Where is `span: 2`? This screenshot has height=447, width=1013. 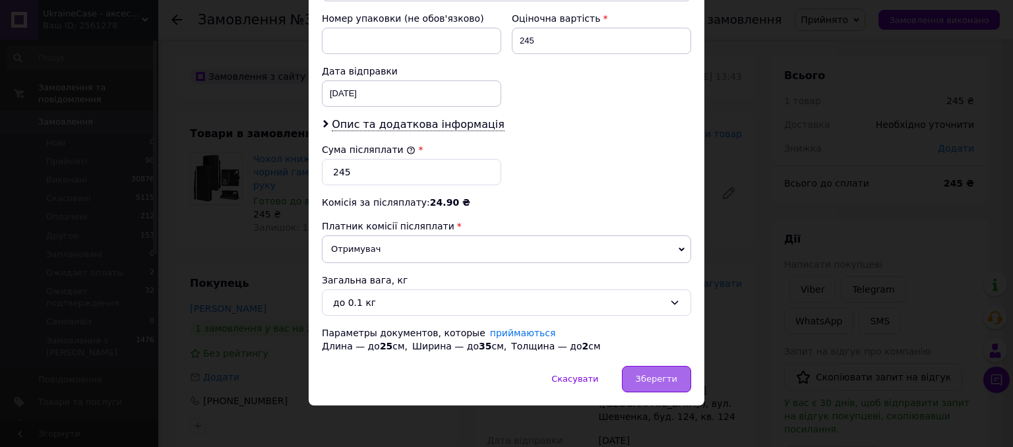 span: 2 is located at coordinates (585, 346).